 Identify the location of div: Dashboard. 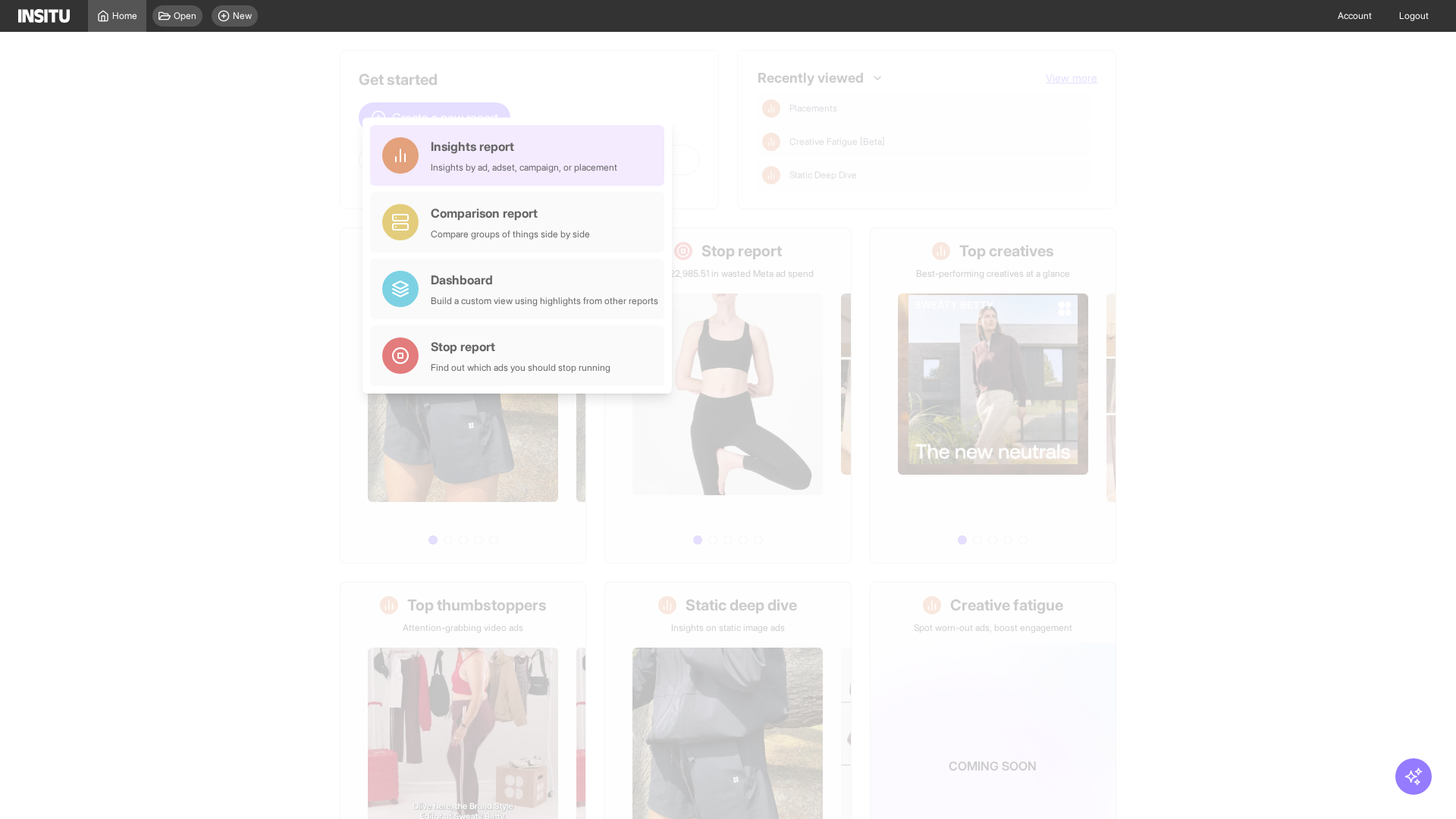
(544, 280).